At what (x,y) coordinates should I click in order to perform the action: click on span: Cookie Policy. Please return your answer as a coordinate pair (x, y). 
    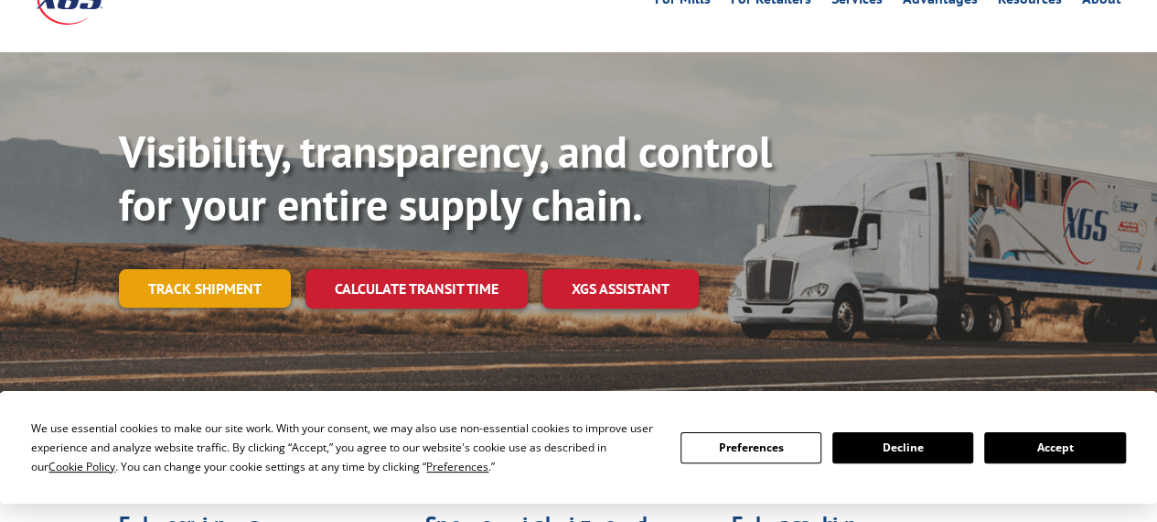
    Looking at the image, I should click on (81, 466).